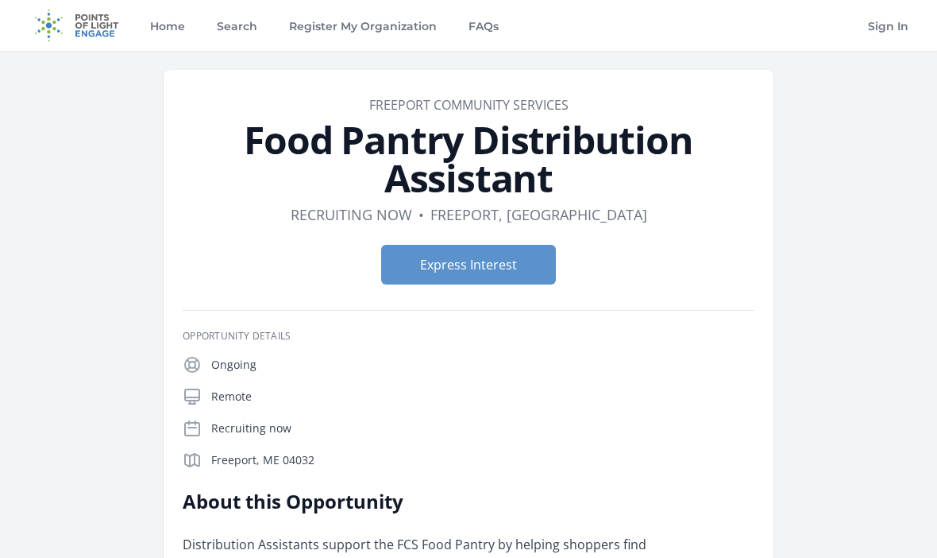 This screenshot has width=937, height=558. What do you see at coordinates (483, 396) in the screenshot?
I see `p: Remote` at bounding box center [483, 396].